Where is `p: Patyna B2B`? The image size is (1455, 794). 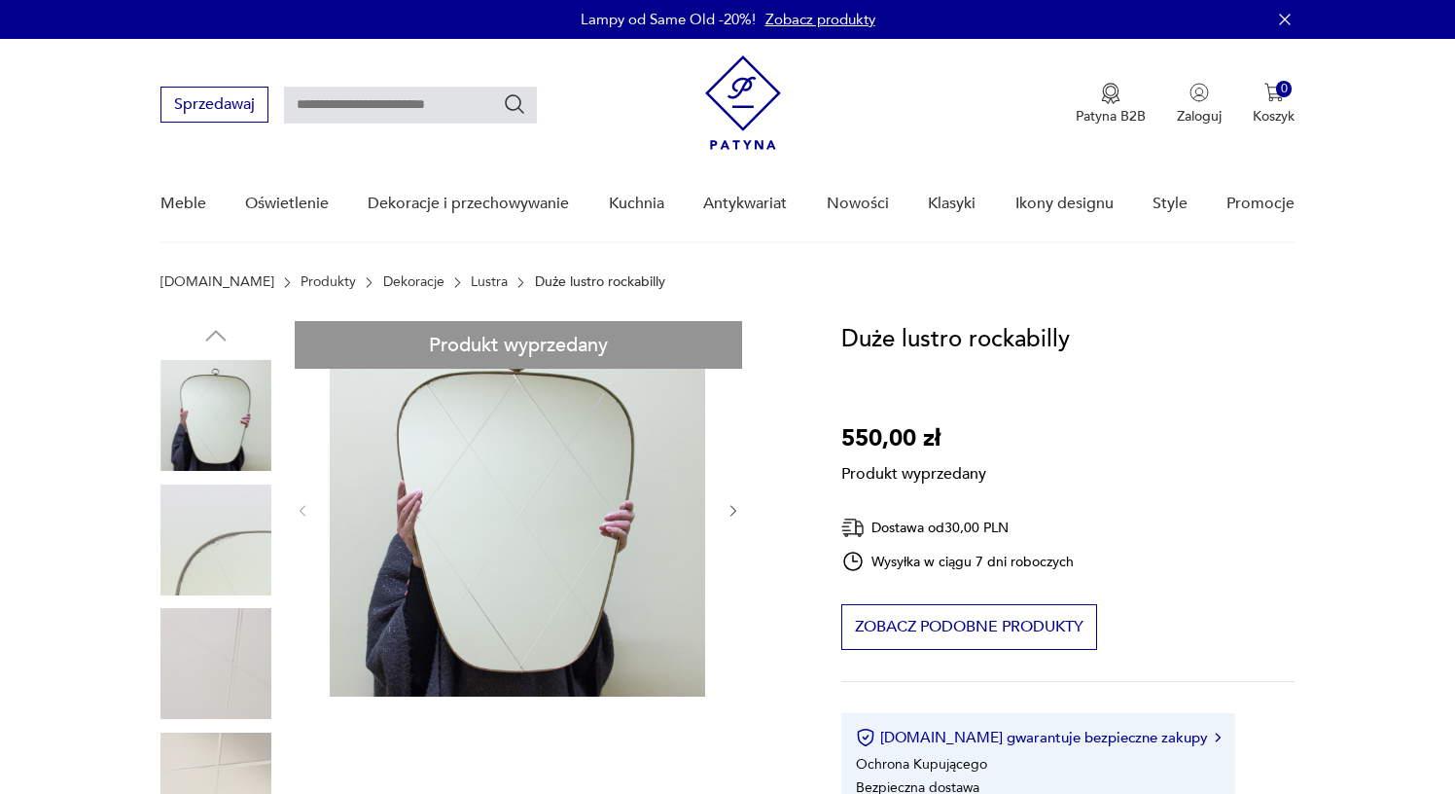 p: Patyna B2B is located at coordinates (1111, 116).